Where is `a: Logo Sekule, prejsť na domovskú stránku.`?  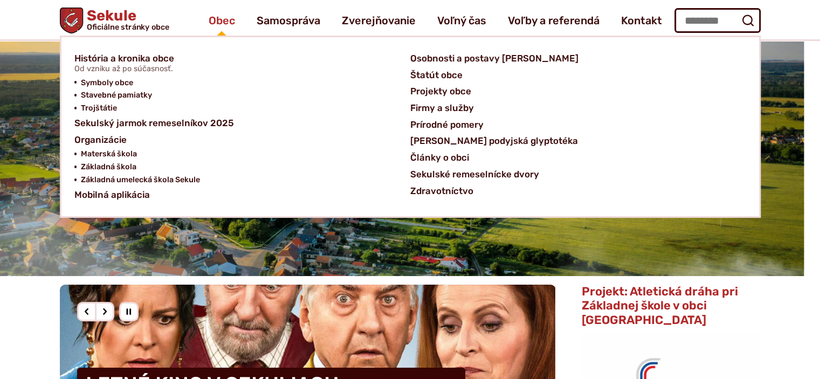 a: Logo Sekule, prejsť na domovskú stránku. is located at coordinates (114, 20).